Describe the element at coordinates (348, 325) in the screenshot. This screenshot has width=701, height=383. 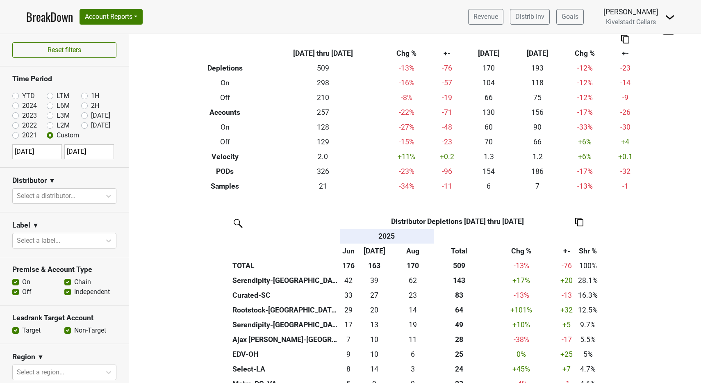
I see `div: 17` at that location.